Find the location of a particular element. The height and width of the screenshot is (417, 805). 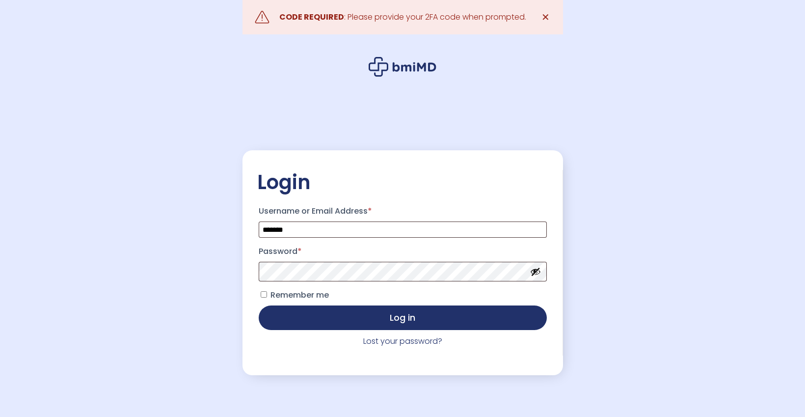

a: Lost your password? is located at coordinates (402, 341).